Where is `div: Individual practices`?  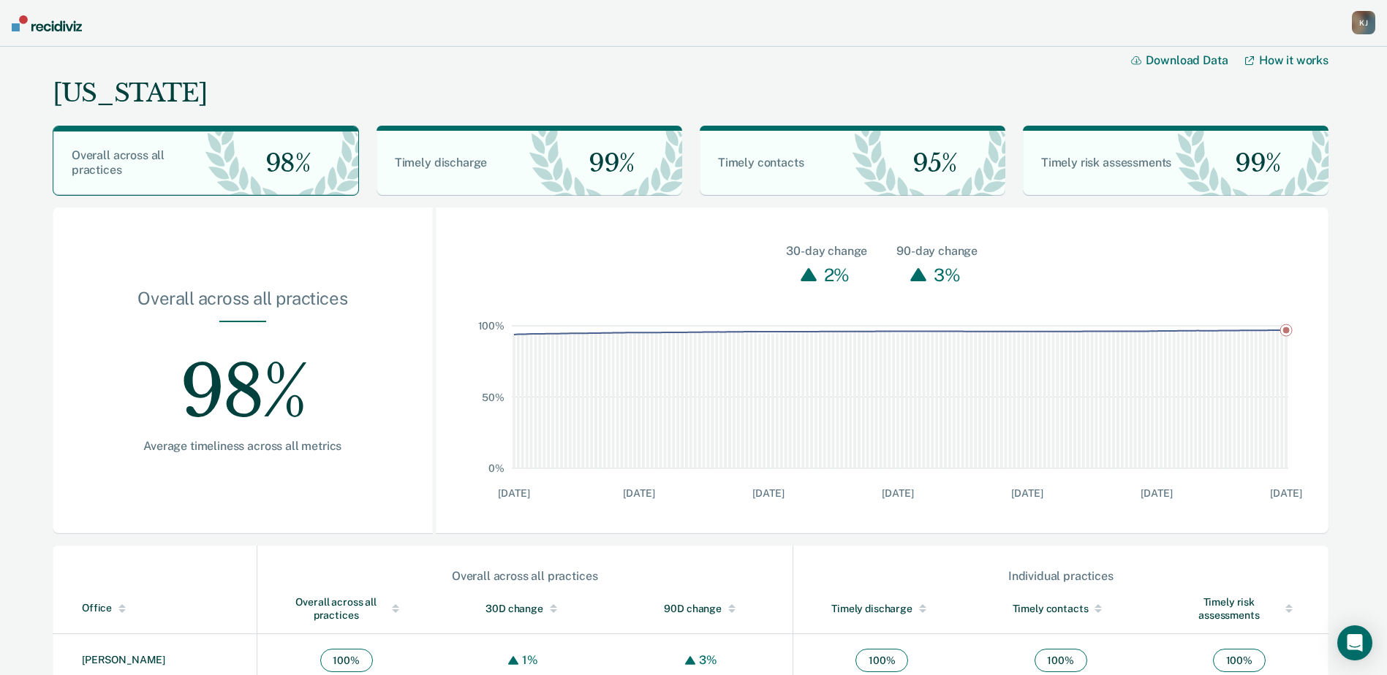
div: Individual practices is located at coordinates (1061, 576).